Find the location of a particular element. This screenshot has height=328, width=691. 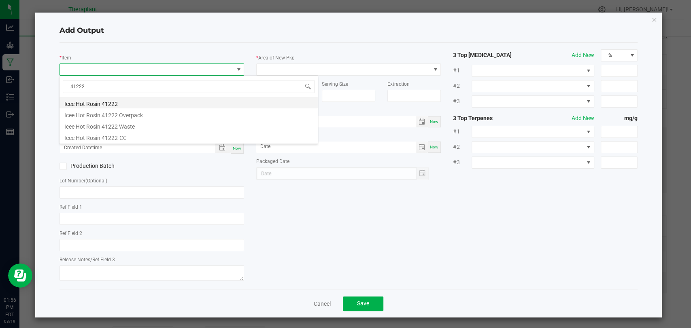

label: Extraction is located at coordinates (398, 84).